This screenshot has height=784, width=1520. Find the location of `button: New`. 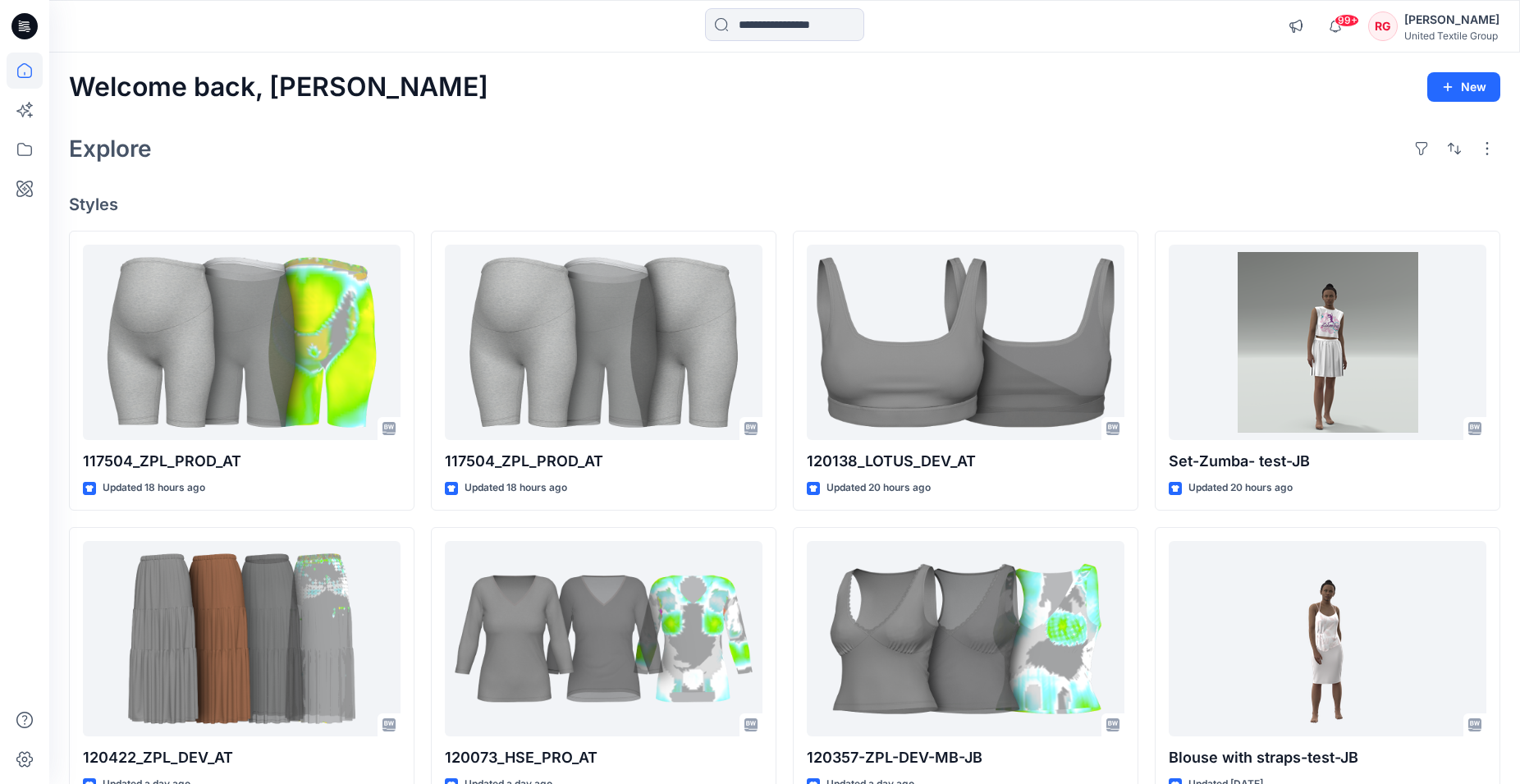

button: New is located at coordinates (1464, 87).